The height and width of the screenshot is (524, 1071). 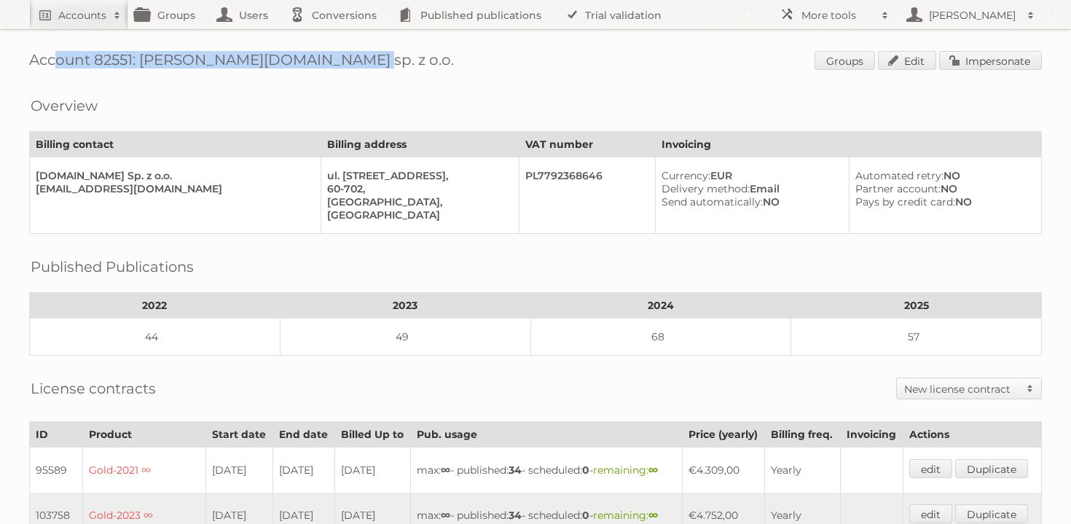 I want to click on h2: Accounts, so click(x=82, y=15).